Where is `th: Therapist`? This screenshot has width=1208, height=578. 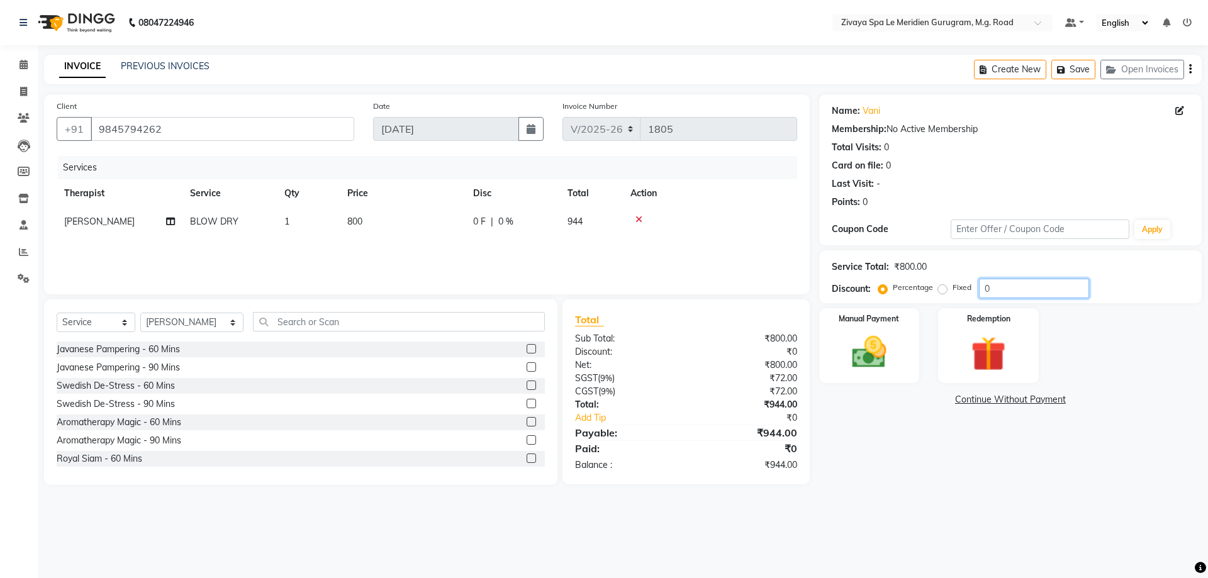
th: Therapist is located at coordinates (120, 193).